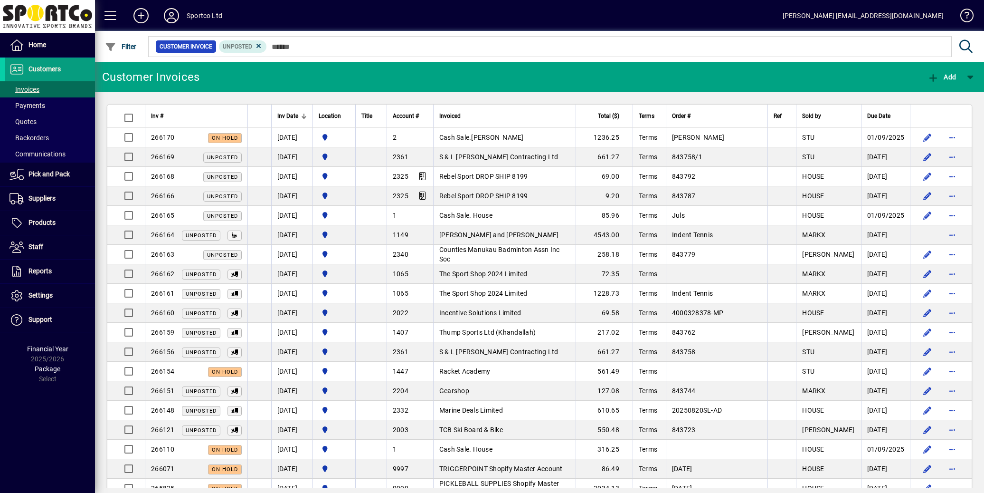  What do you see at coordinates (684, 332) in the screenshot?
I see `span: 843762` at bounding box center [684, 332].